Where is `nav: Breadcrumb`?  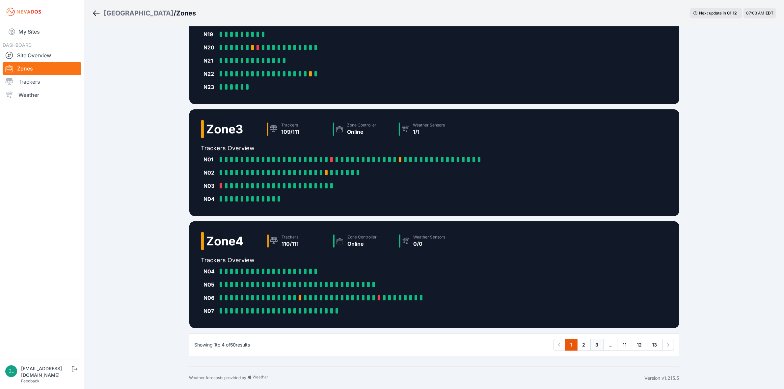 nav: Breadcrumb is located at coordinates (144, 13).